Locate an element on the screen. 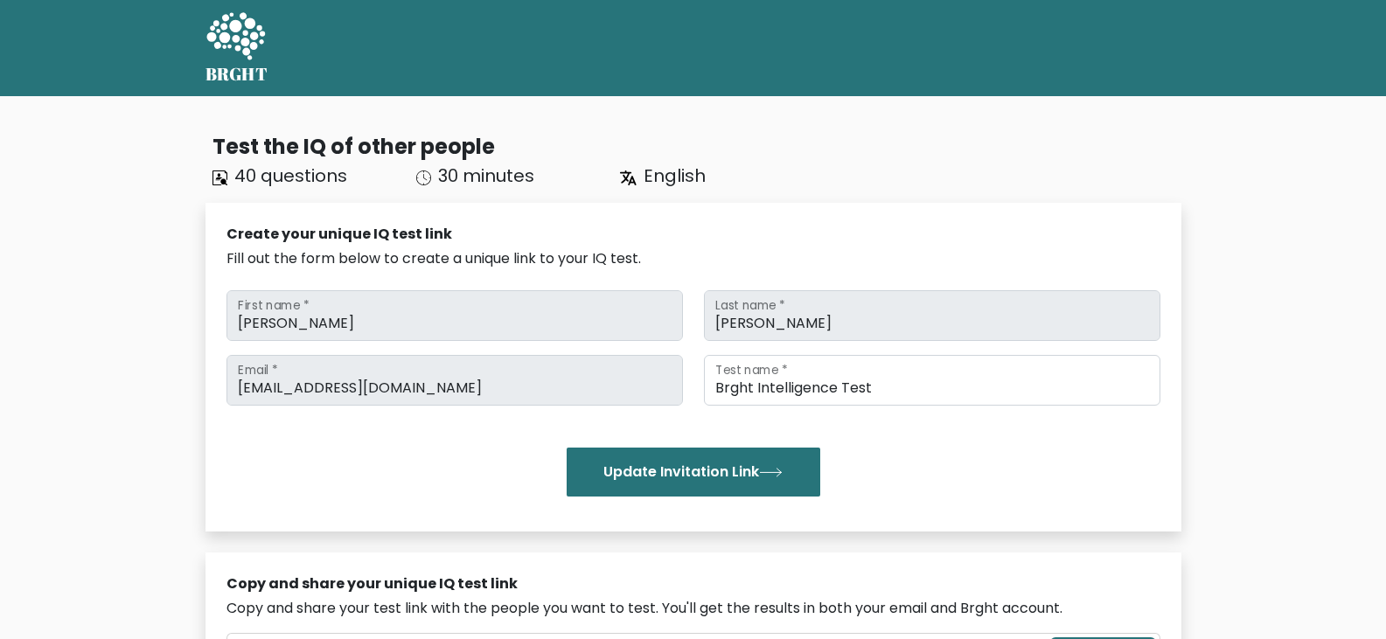 This screenshot has height=639, width=1386. input: Test name is located at coordinates (932, 381).